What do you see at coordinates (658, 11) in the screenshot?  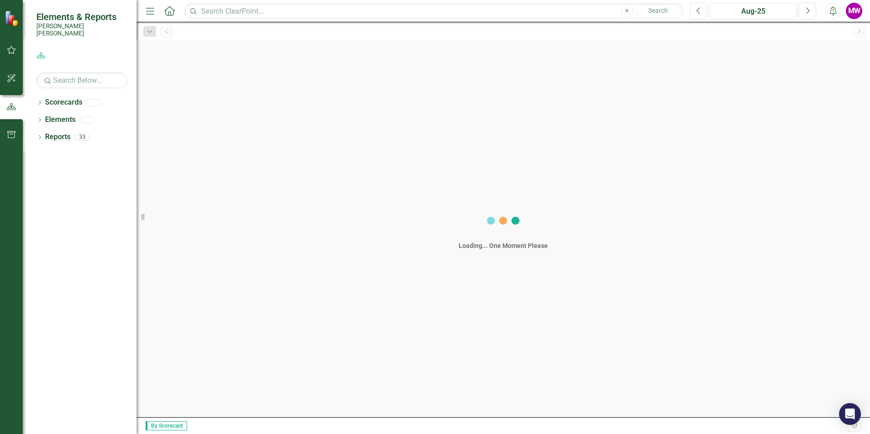 I see `button: Search` at bounding box center [658, 11].